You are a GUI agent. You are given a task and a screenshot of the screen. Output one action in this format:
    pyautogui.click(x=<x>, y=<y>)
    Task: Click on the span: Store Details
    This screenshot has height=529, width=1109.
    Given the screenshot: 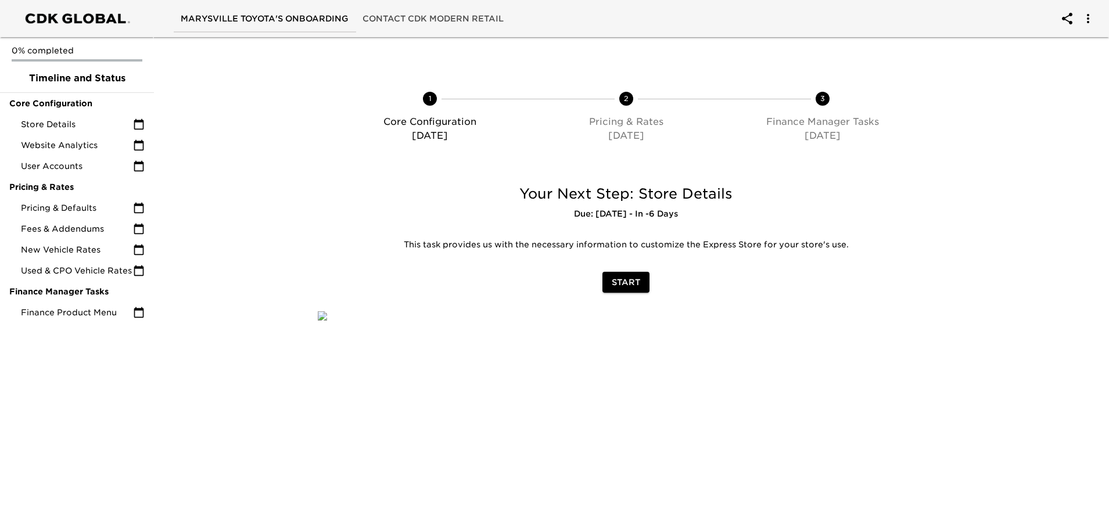 What is the action you would take?
    pyautogui.click(x=77, y=124)
    